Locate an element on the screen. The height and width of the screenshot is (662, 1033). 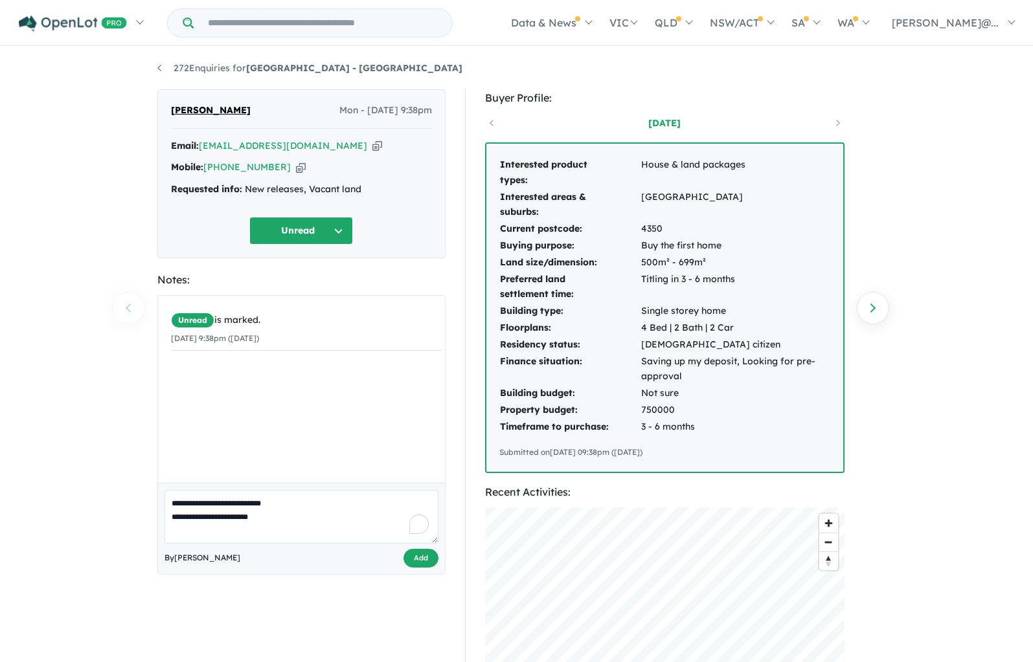
td: Saving up my deposit, Looking for pre-approval is located at coordinates (735, 370).